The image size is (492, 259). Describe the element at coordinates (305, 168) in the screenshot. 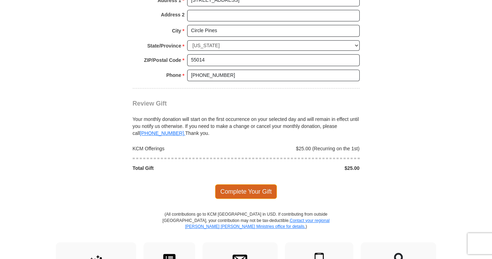

I see `div: $25.00` at that location.